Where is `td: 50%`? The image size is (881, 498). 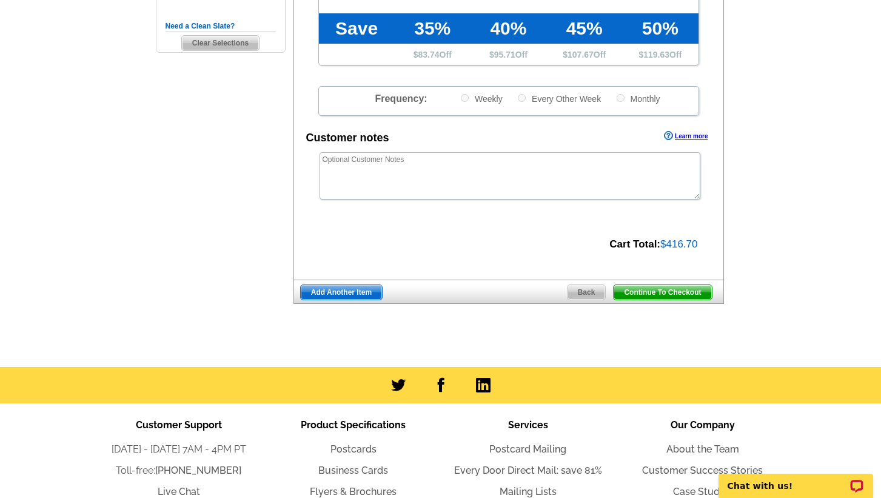 td: 50% is located at coordinates (660, 28).